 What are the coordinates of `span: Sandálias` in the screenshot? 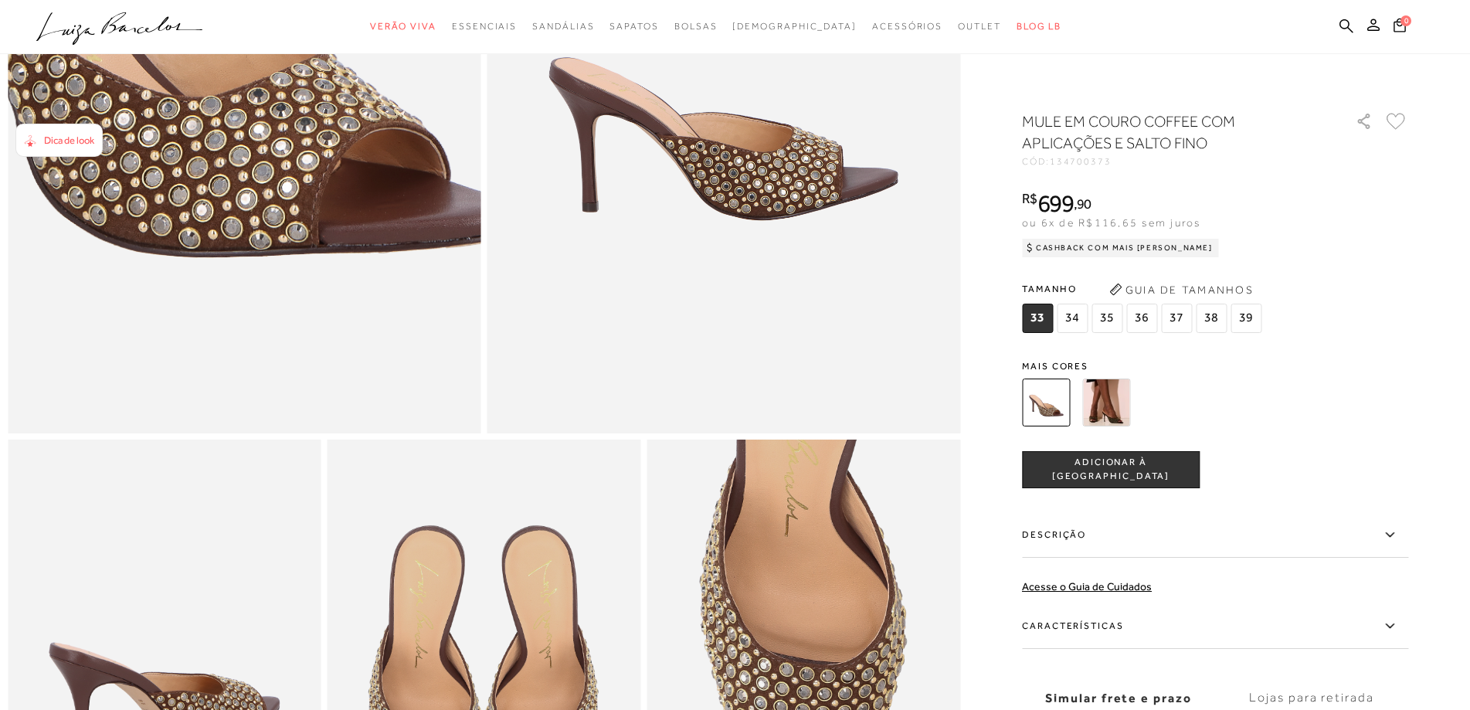 It's located at (563, 26).